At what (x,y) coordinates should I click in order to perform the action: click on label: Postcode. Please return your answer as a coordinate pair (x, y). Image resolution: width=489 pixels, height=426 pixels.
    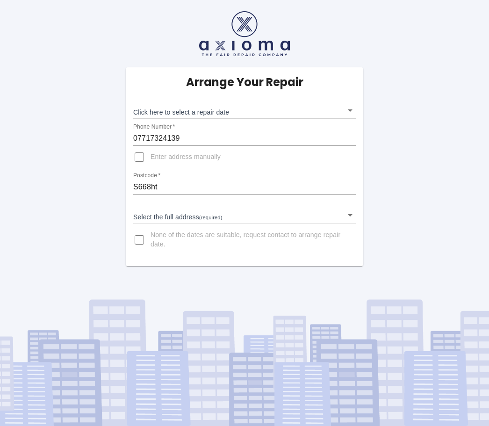
    Looking at the image, I should click on (147, 175).